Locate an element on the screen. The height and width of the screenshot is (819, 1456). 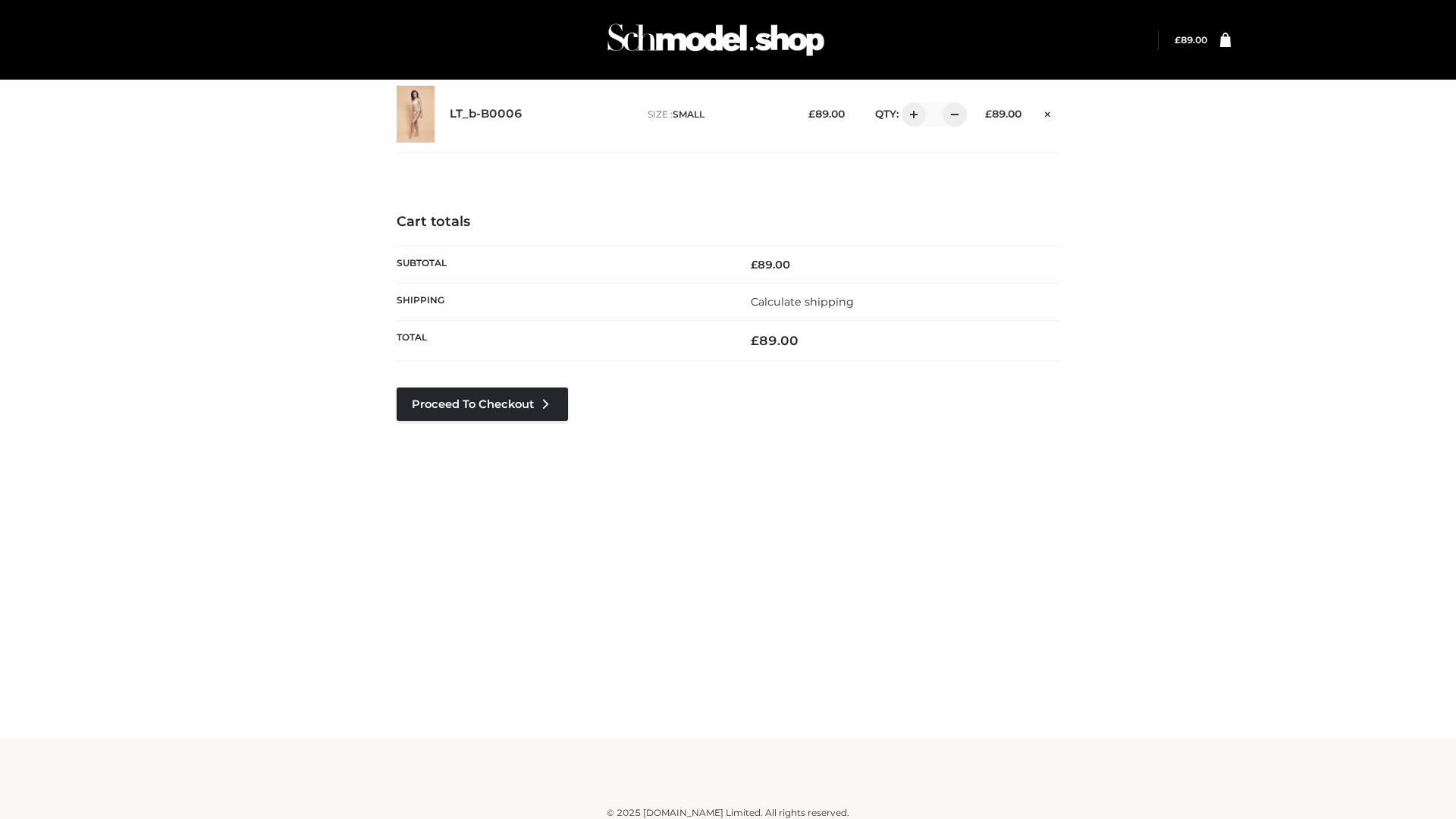
div: QTY: is located at coordinates (911, 115).